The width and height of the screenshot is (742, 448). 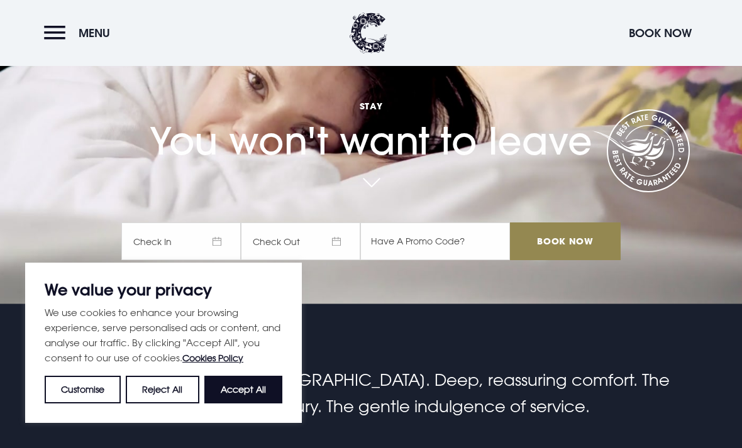 What do you see at coordinates (82, 390) in the screenshot?
I see `button: Customise` at bounding box center [82, 390].